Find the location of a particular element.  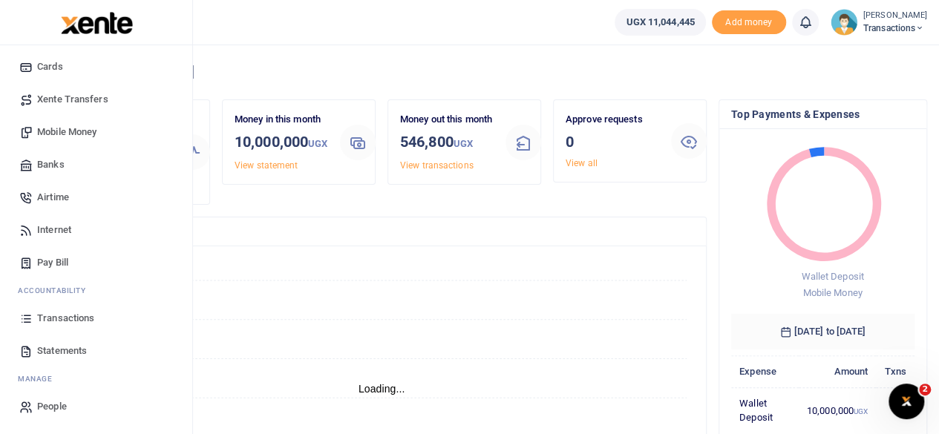

li: Wallet ballance is located at coordinates (660, 22).